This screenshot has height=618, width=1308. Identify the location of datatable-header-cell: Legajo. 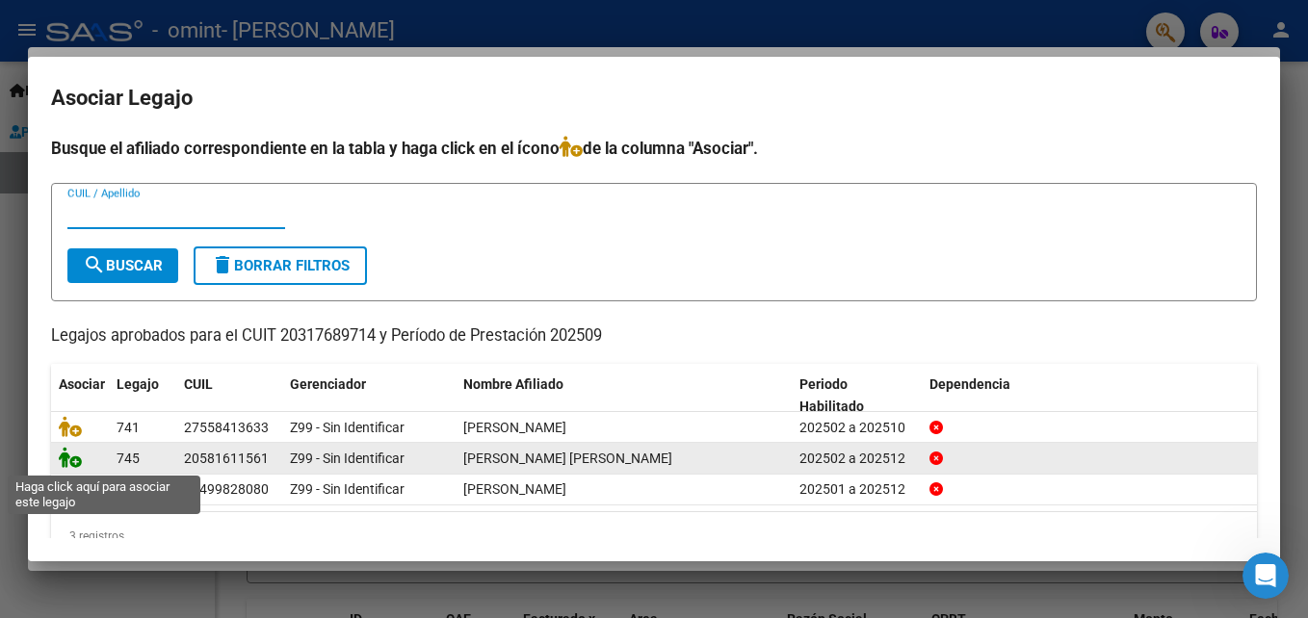
(143, 396).